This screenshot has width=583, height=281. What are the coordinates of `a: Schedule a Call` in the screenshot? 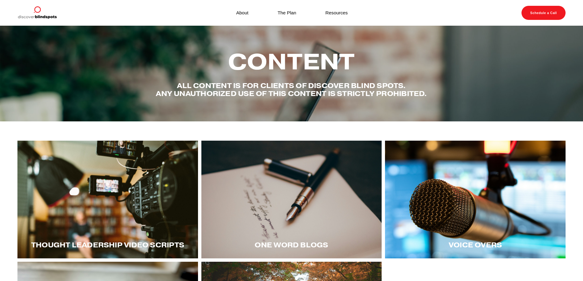 It's located at (544, 13).